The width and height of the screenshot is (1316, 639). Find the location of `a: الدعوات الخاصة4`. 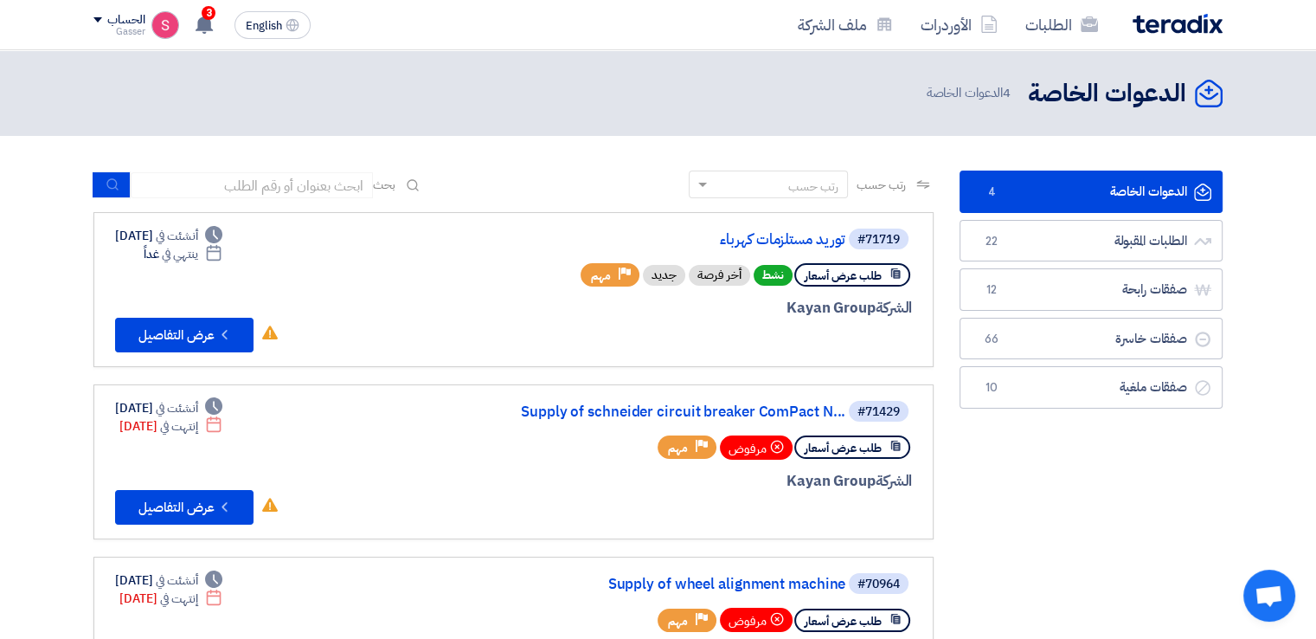

a: الدعوات الخاصة4 is located at coordinates (1091, 191).